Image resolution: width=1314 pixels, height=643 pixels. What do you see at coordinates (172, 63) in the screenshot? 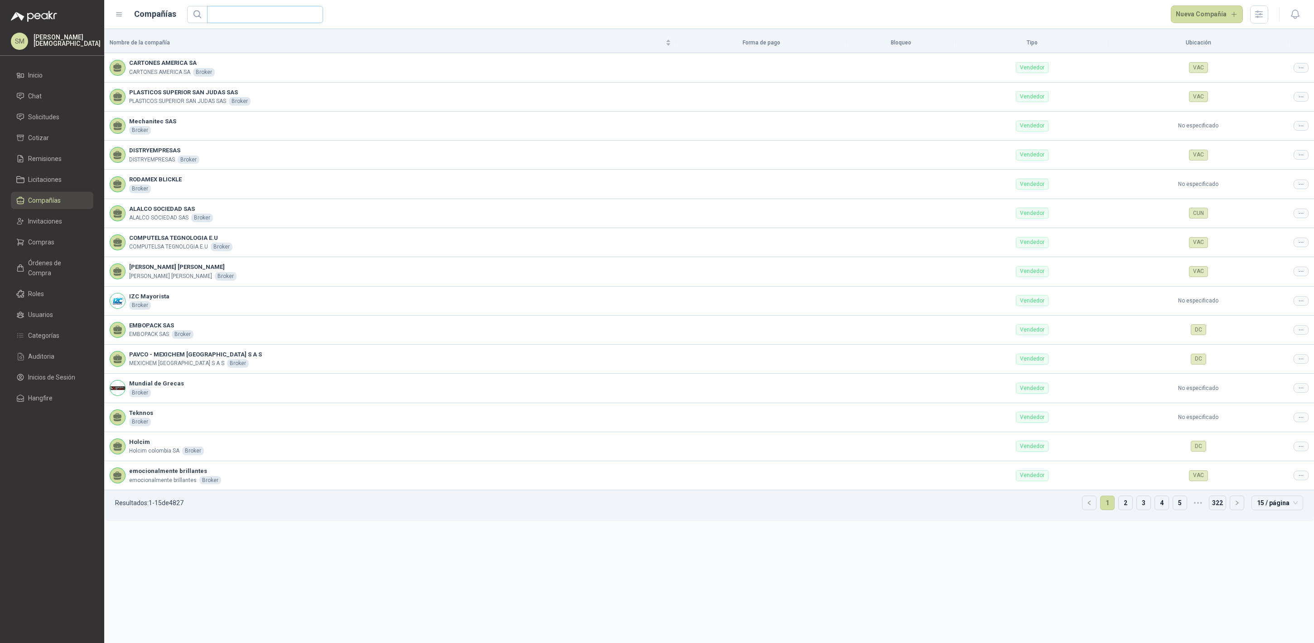
I see `b: CARTONES AMERICA SA` at bounding box center [172, 63].